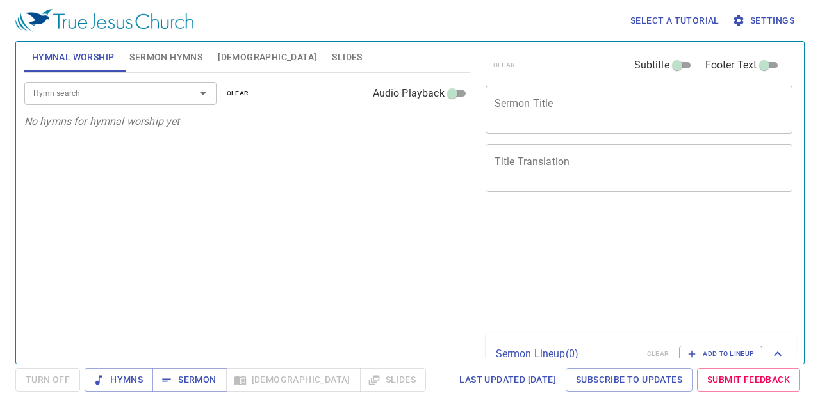 The height and width of the screenshot is (409, 820). What do you see at coordinates (674, 20) in the screenshot?
I see `span: Select a tutorial` at bounding box center [674, 20].